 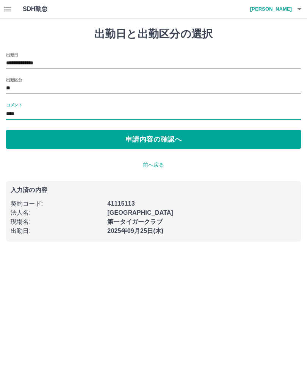 What do you see at coordinates (154, 165) in the screenshot?
I see `p: 前へ戻る` at bounding box center [154, 165].